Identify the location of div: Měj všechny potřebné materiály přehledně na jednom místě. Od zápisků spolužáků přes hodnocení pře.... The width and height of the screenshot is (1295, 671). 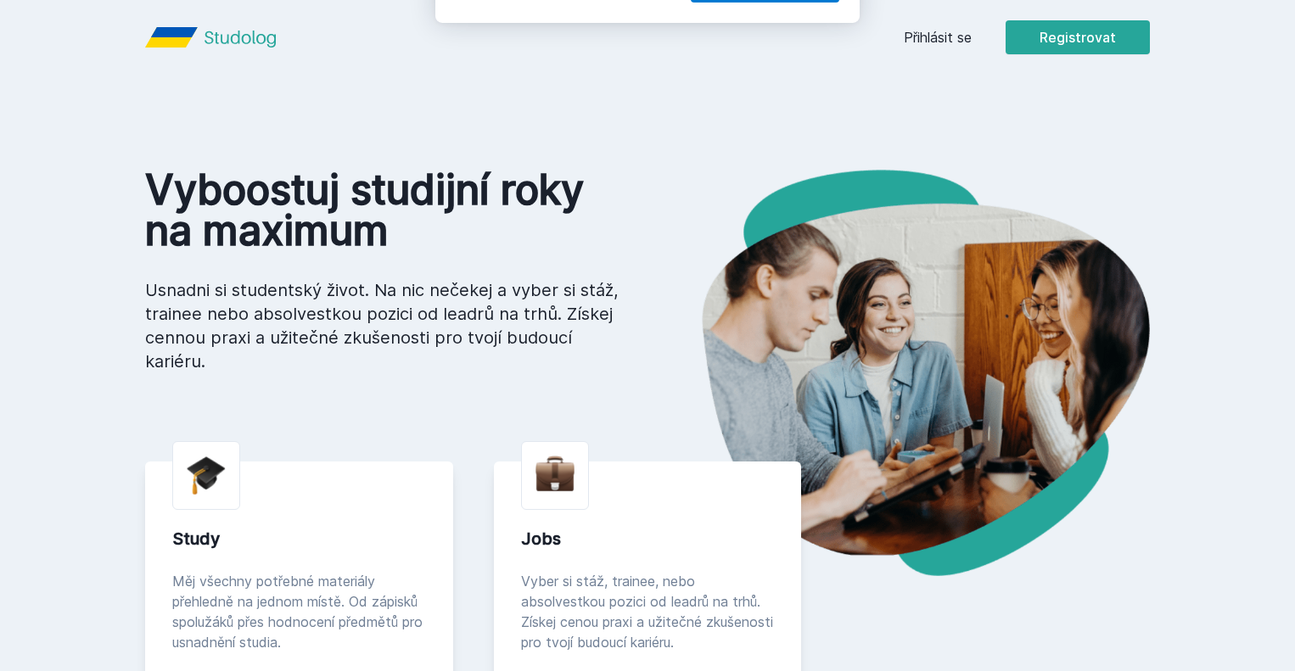
(299, 612).